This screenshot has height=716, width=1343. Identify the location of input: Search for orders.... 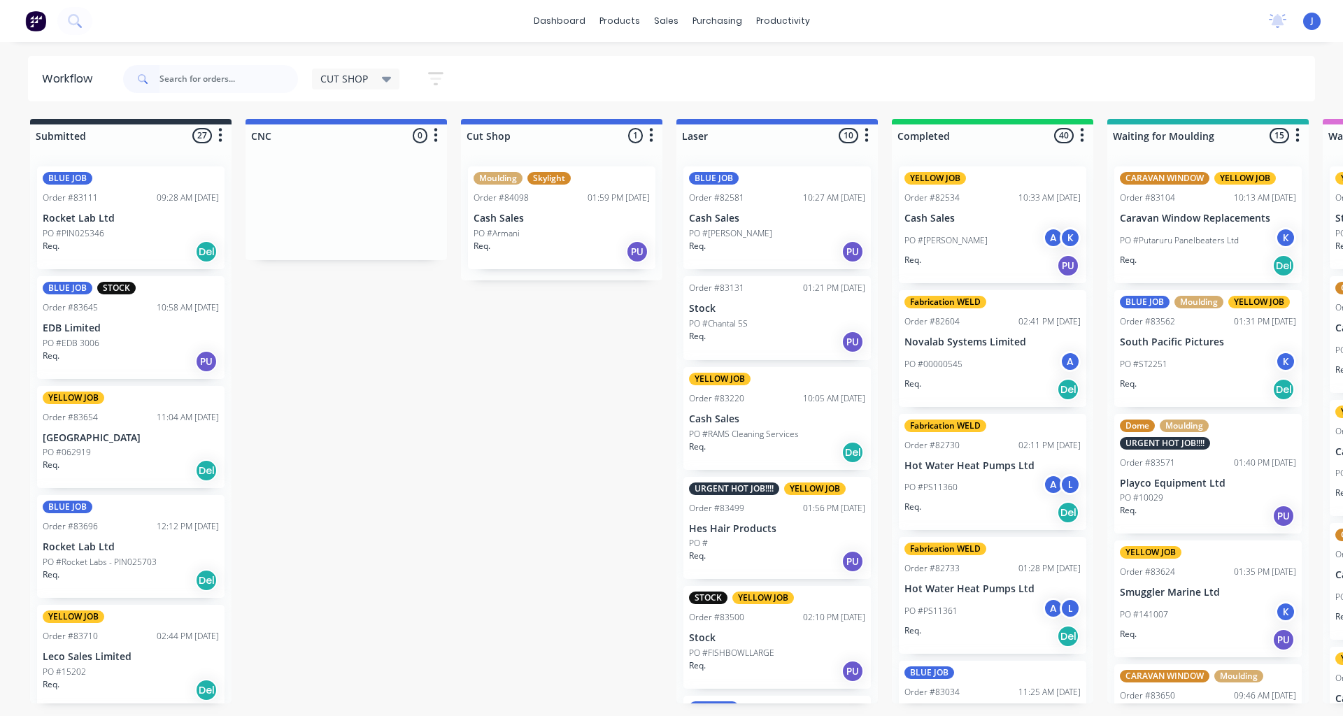
(229, 79).